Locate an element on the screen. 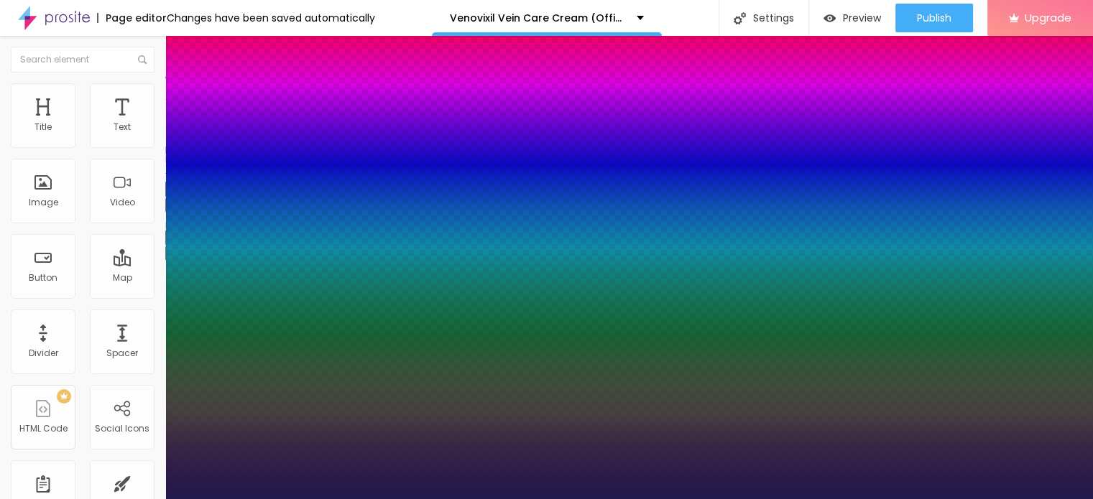 The width and height of the screenshot is (1093, 499). div: Title is located at coordinates (43, 127).